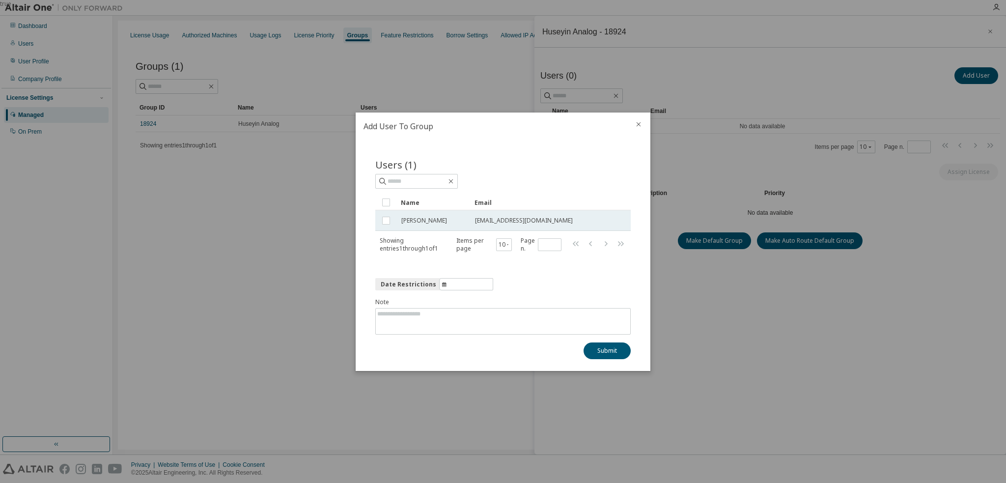 The height and width of the screenshot is (483, 1006). What do you see at coordinates (607, 351) in the screenshot?
I see `button: Submit` at bounding box center [607, 351].